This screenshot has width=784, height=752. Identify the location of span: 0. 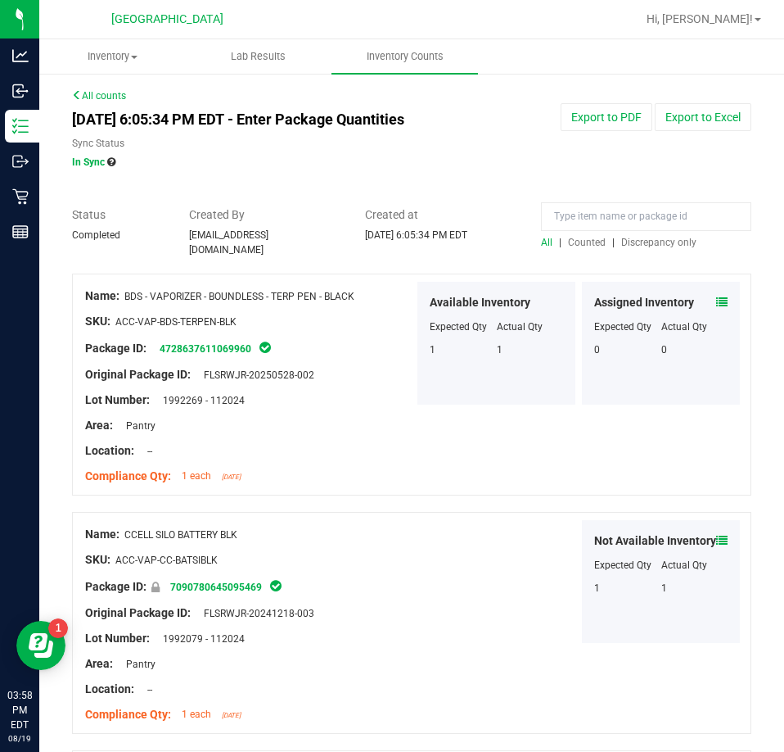
(664, 350).